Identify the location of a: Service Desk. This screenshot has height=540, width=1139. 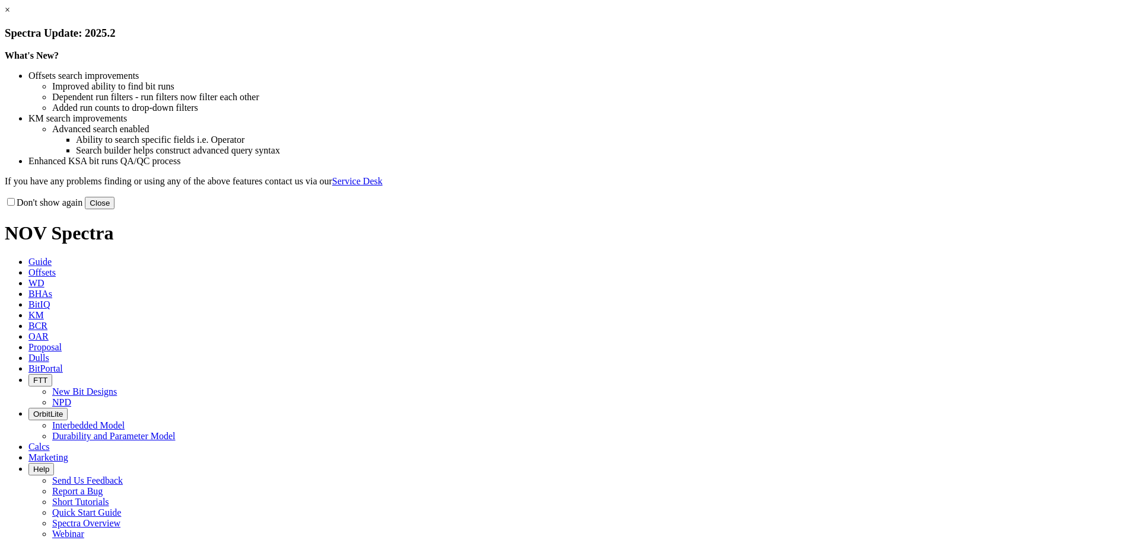
(357, 181).